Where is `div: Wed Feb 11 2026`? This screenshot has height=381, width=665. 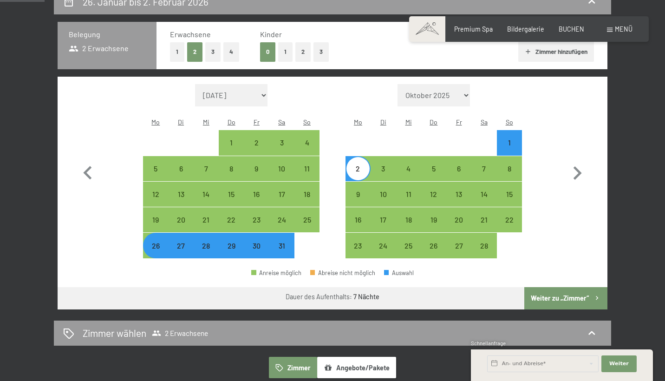 div: Wed Feb 11 2026 is located at coordinates (408, 194).